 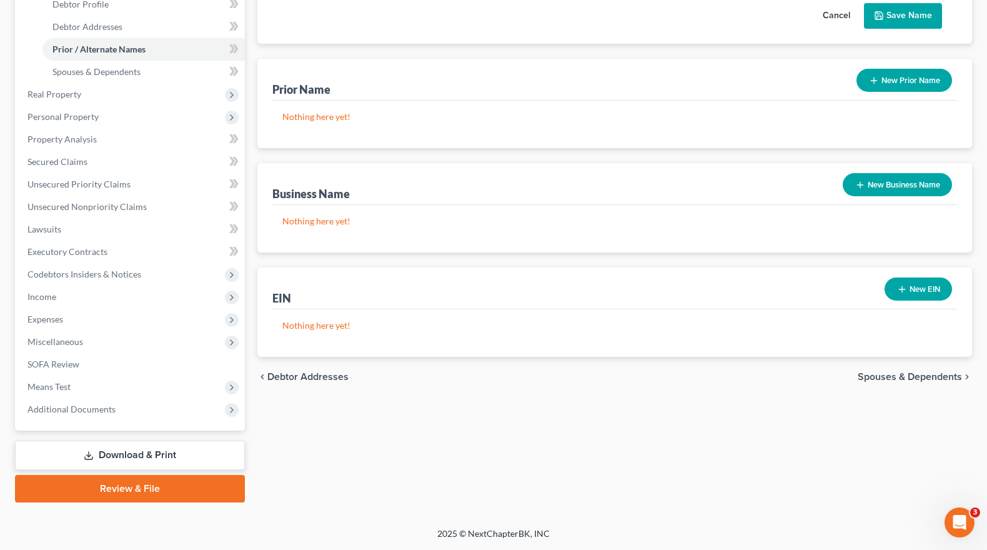 What do you see at coordinates (45, 319) in the screenshot?
I see `span: Expenses` at bounding box center [45, 319].